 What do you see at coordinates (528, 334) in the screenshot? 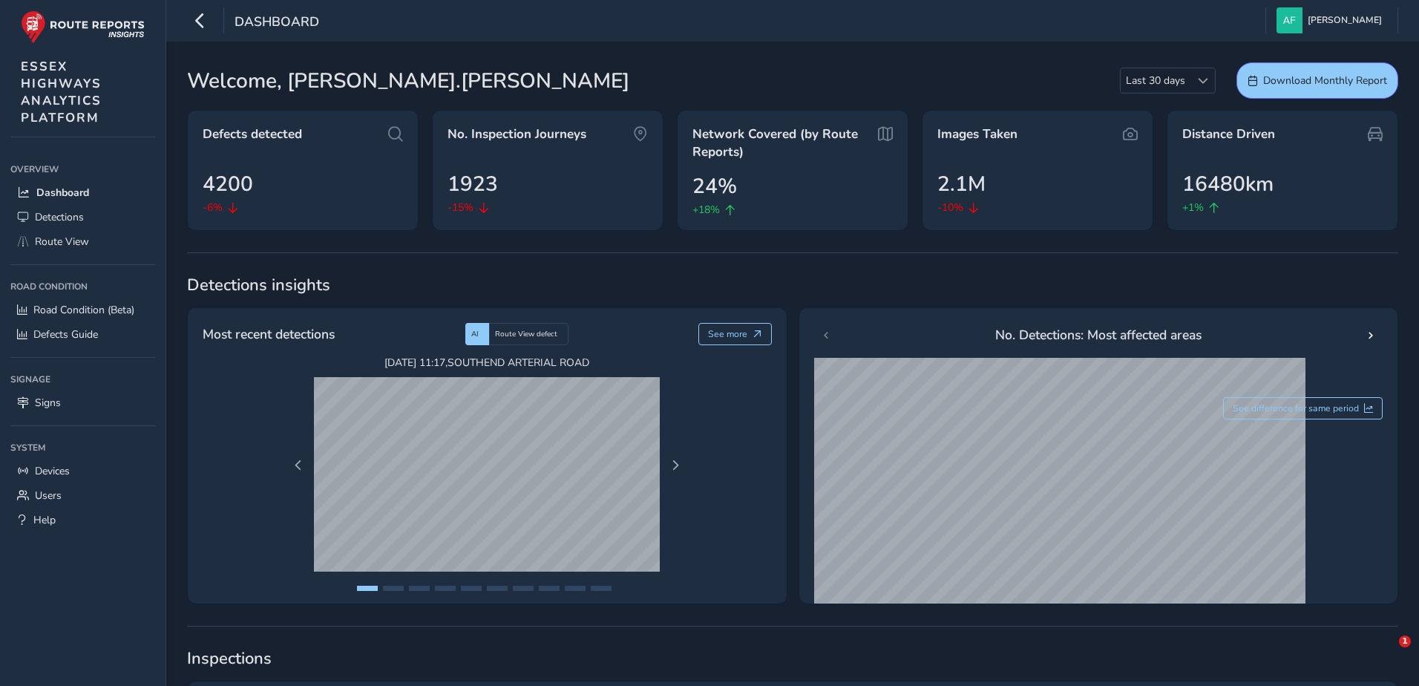
I see `div: Route View defect` at bounding box center [528, 334].